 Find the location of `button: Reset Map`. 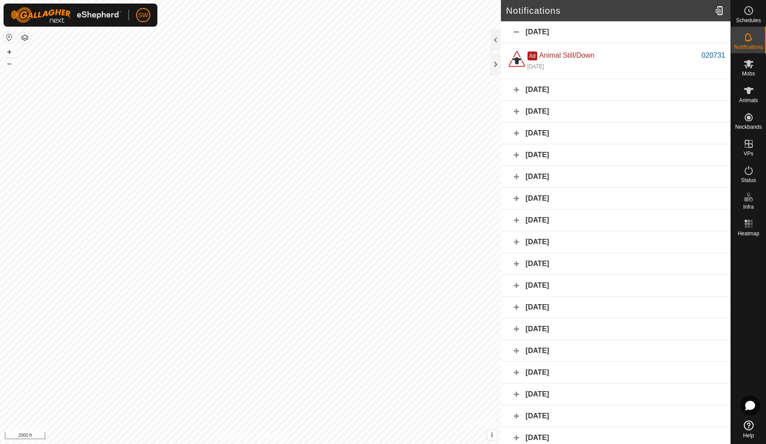

button: Reset Map is located at coordinates (9, 37).